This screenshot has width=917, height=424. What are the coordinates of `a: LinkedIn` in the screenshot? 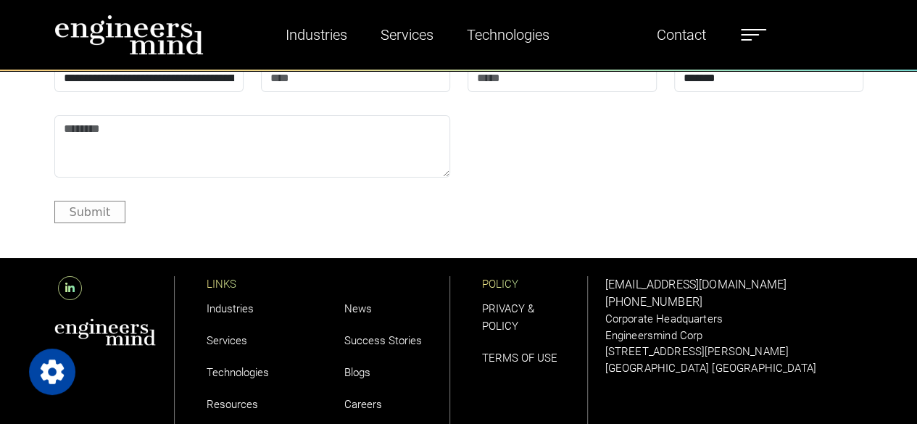 It's located at (70, 288).